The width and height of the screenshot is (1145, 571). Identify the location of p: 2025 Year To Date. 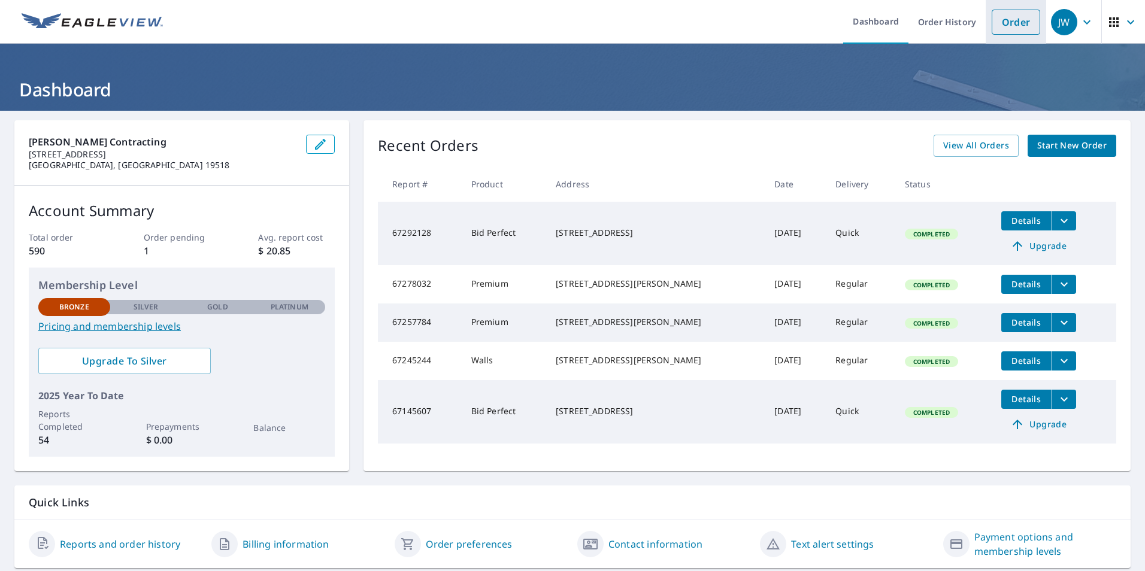
(181, 396).